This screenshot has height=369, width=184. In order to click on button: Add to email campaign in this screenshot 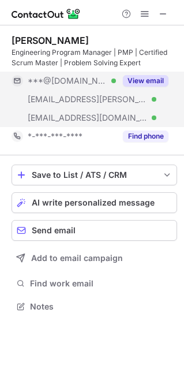, I will do `click(94, 258)`.